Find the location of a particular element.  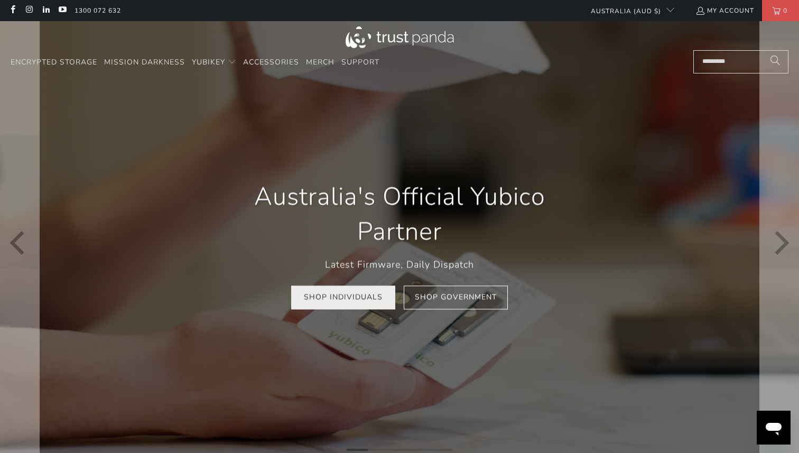

span: Merch is located at coordinates (320, 62).